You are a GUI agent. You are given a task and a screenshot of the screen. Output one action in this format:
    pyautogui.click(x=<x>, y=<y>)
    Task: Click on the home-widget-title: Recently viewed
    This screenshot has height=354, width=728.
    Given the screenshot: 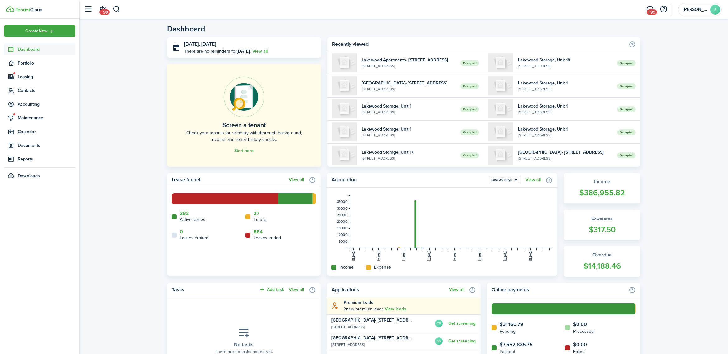 What is the action you would take?
    pyautogui.click(x=479, y=44)
    